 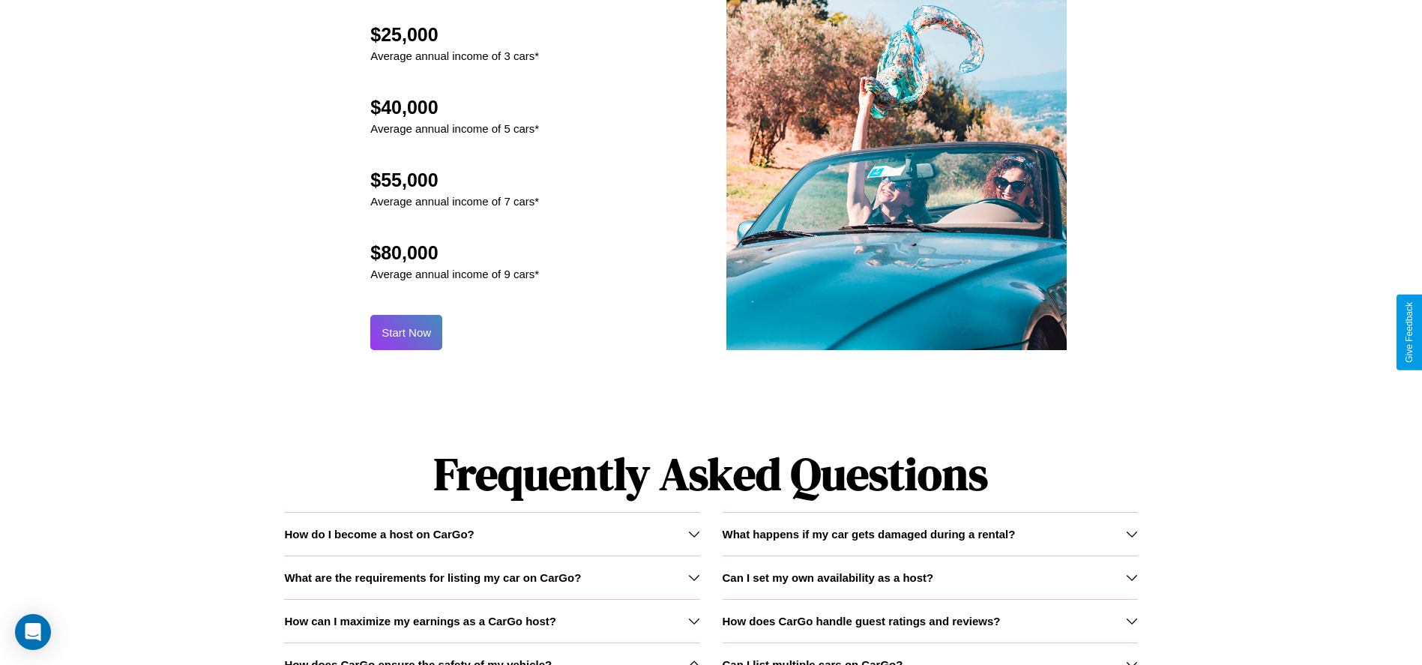 What do you see at coordinates (454, 107) in the screenshot?
I see `h2: $40,000` at bounding box center [454, 107].